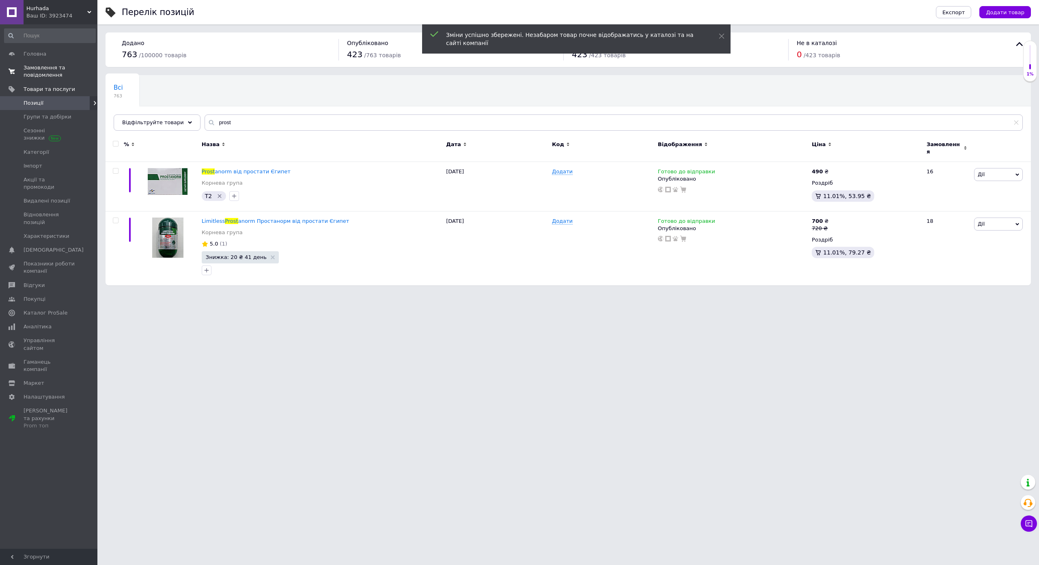 The width and height of the screenshot is (1039, 565). What do you see at coordinates (253, 171) in the screenshot?
I see `span: anorm від простати Єгипет` at bounding box center [253, 171].